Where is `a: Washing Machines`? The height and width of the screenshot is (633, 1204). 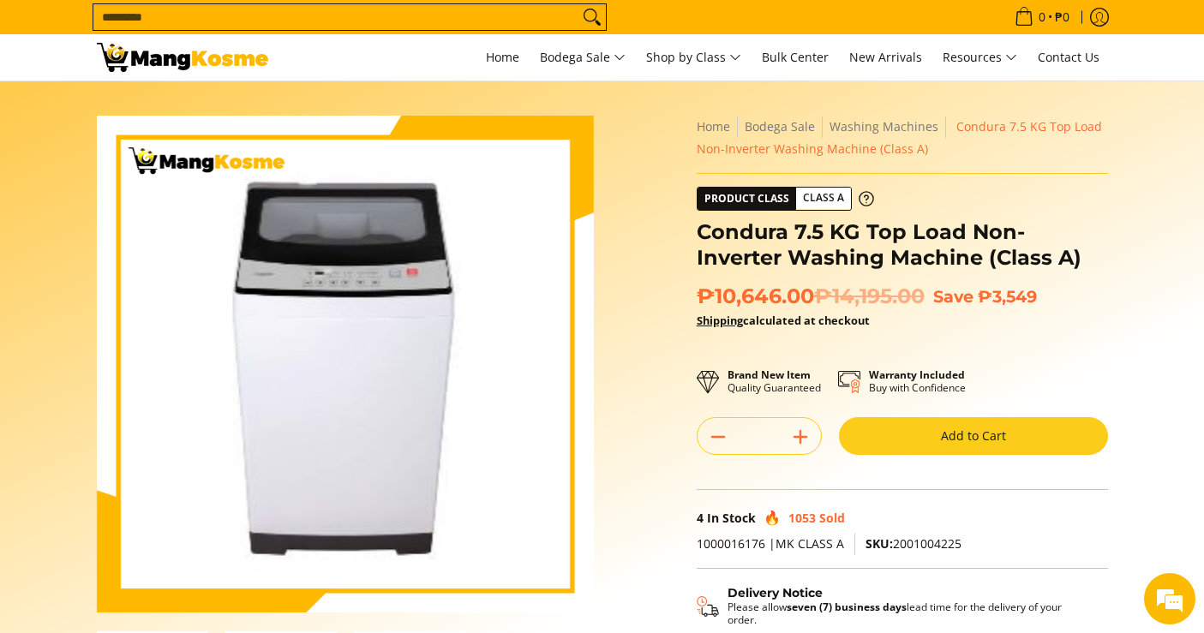 a: Washing Machines is located at coordinates (884, 126).